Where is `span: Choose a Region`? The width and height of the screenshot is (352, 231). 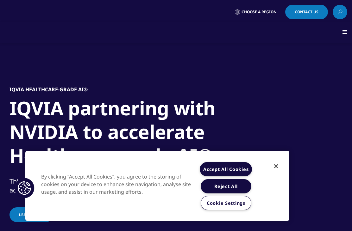 span: Choose a Region is located at coordinates (259, 12).